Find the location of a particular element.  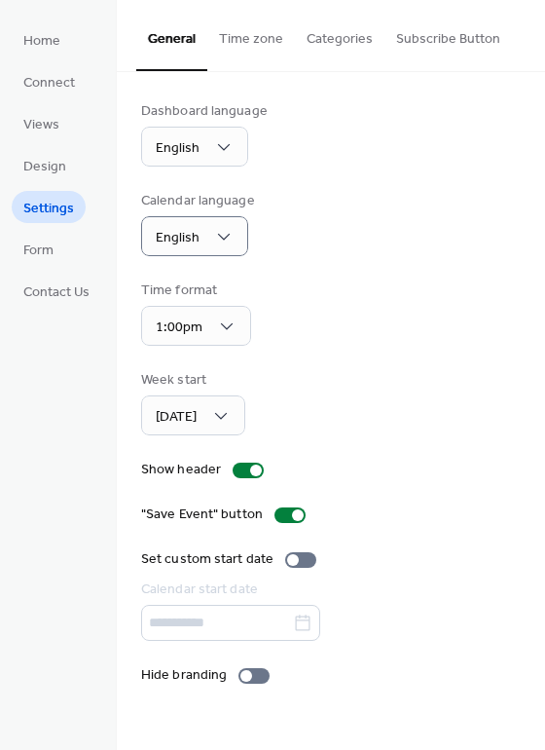

a: Home is located at coordinates (42, 39).